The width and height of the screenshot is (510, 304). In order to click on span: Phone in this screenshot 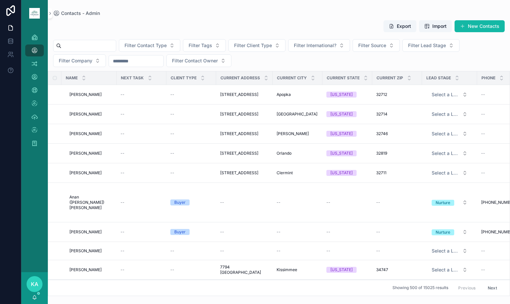, I will do `click(489, 78)`.